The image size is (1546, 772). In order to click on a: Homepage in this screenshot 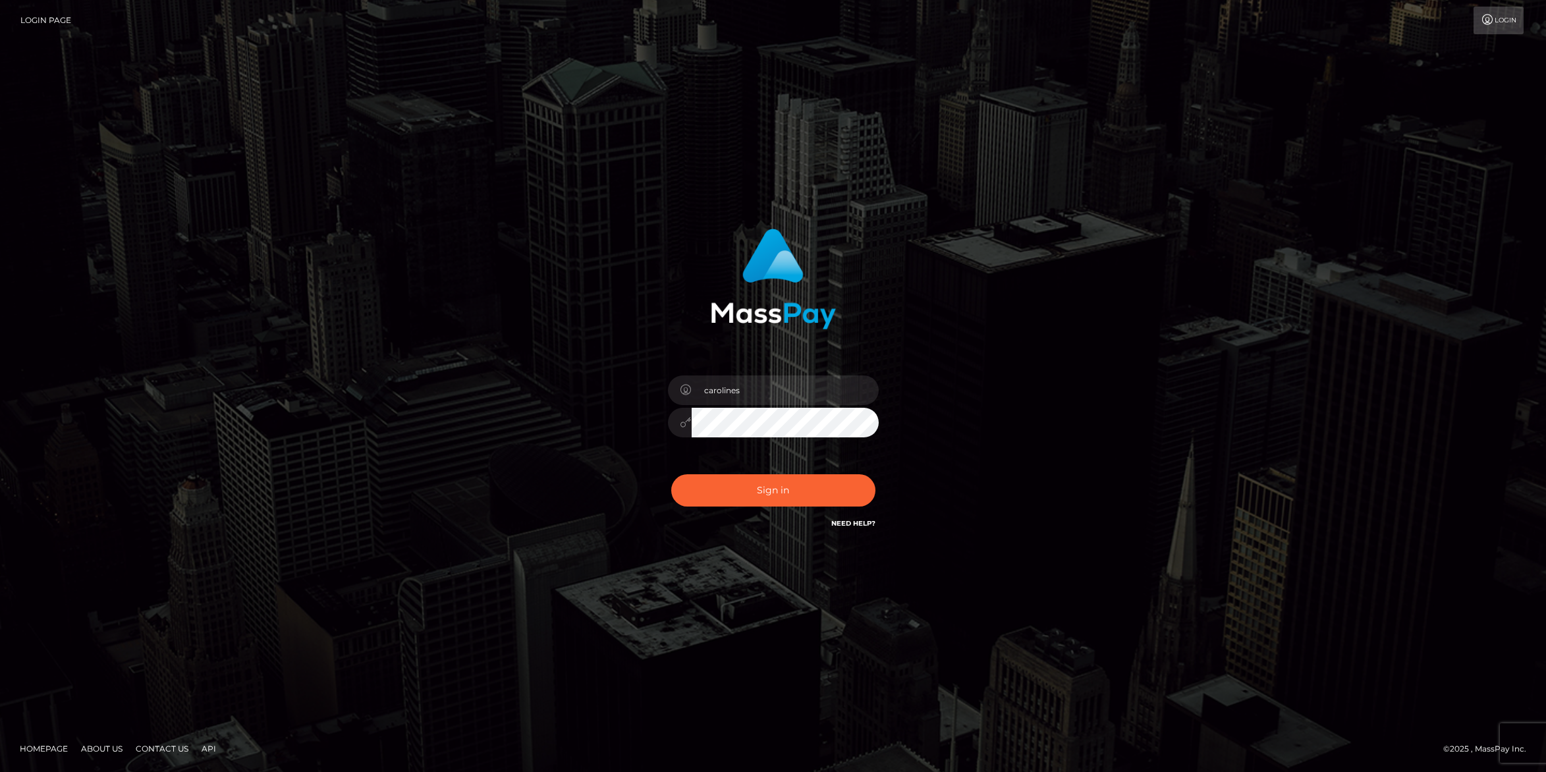, I will do `click(43, 748)`.